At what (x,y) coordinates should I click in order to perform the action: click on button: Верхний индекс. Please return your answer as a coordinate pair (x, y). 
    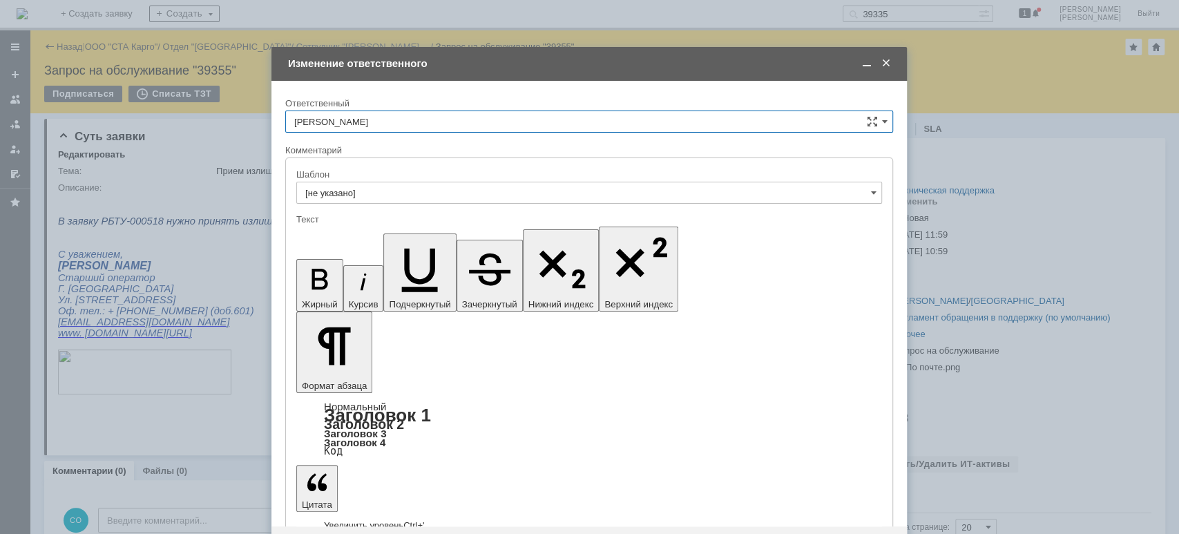
    Looking at the image, I should click on (638, 269).